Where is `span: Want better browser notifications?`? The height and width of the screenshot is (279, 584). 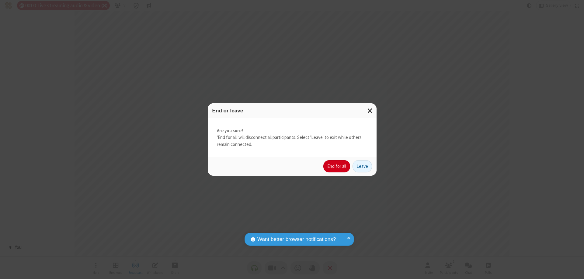 span: Want better browser notifications? is located at coordinates (297, 239).